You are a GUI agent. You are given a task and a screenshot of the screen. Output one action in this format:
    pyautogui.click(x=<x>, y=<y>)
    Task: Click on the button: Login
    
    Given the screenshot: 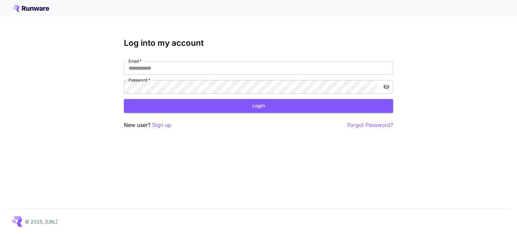 What is the action you would take?
    pyautogui.click(x=258, y=106)
    